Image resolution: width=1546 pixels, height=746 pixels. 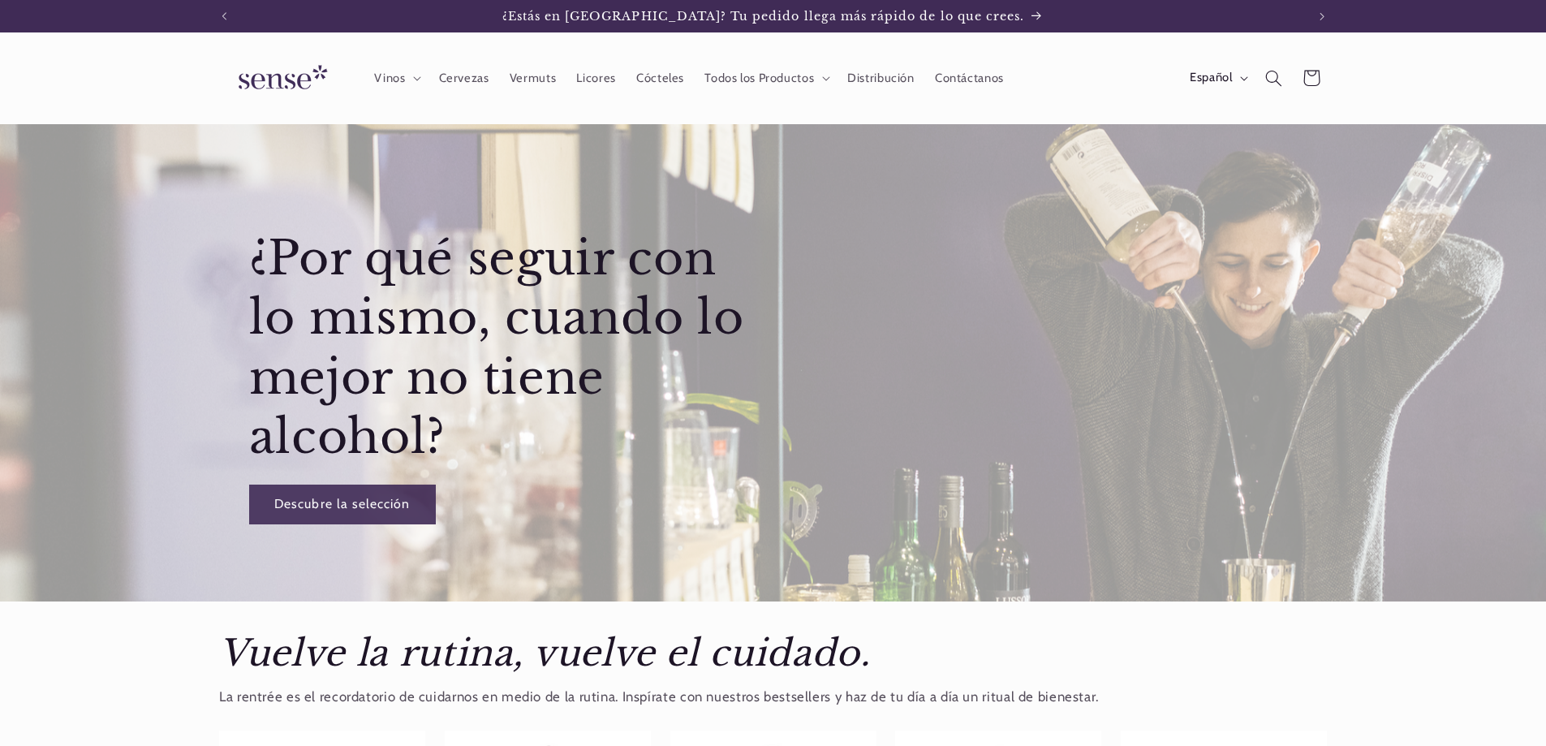 What do you see at coordinates (660, 78) in the screenshot?
I see `span: Cócteles` at bounding box center [660, 78].